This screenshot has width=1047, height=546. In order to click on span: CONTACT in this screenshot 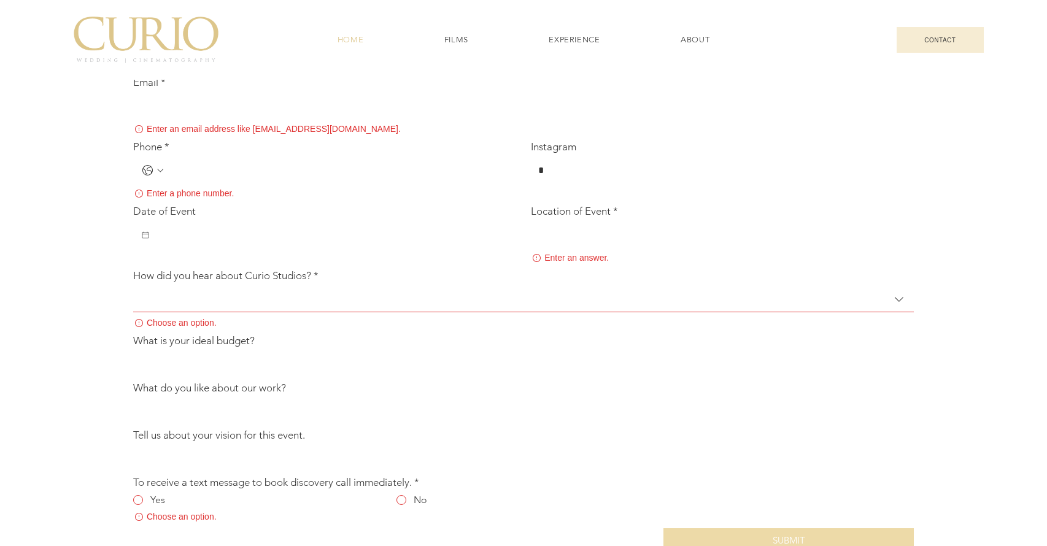, I will do `click(940, 40)`.